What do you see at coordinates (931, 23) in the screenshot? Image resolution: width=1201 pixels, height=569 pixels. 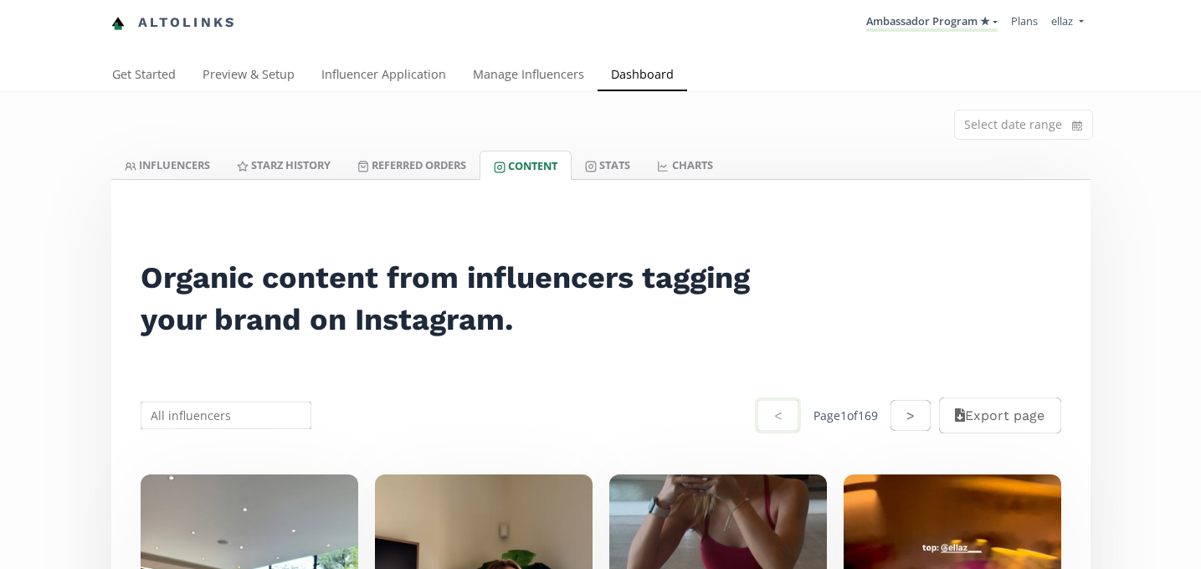 I see `a: Ambassador Program ★` at bounding box center [931, 23].